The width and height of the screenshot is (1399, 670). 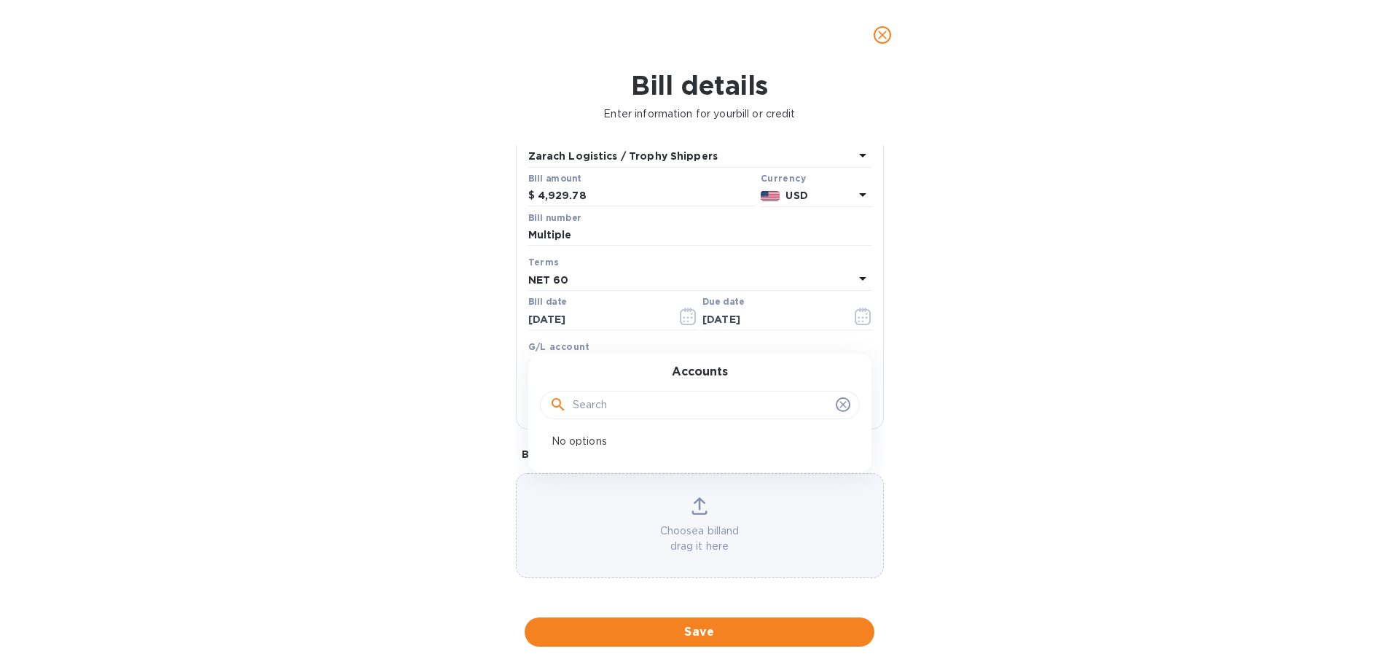 What do you see at coordinates (783, 178) in the screenshot?
I see `b: Currency` at bounding box center [783, 178].